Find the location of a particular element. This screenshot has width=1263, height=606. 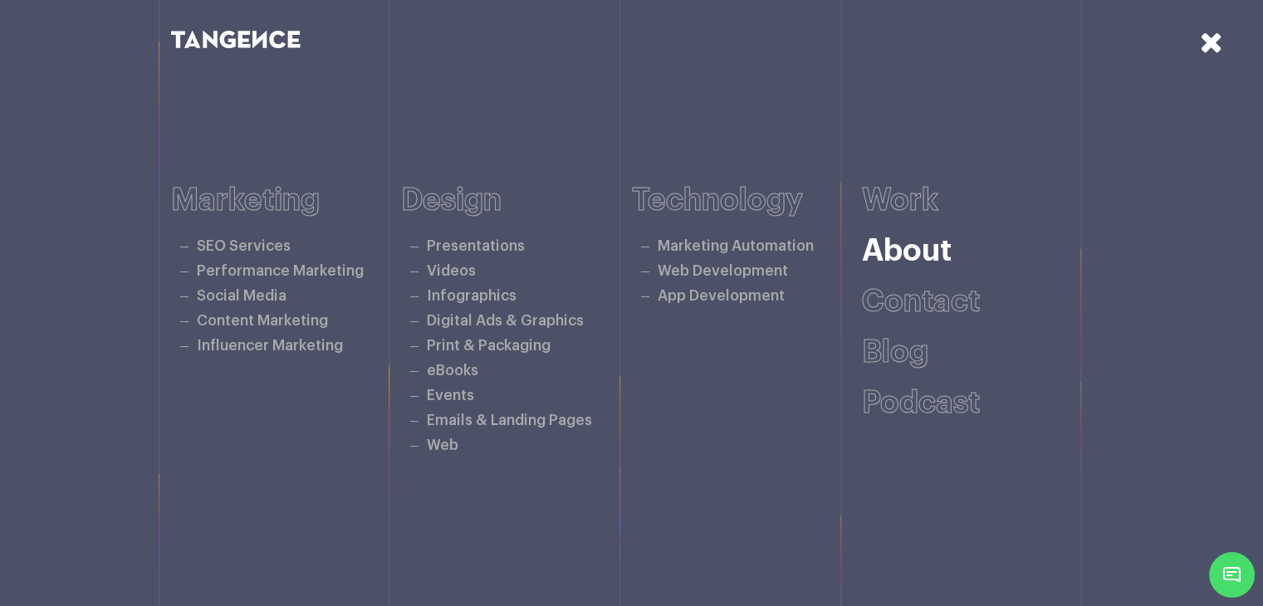

h6: Technology is located at coordinates (748, 200).